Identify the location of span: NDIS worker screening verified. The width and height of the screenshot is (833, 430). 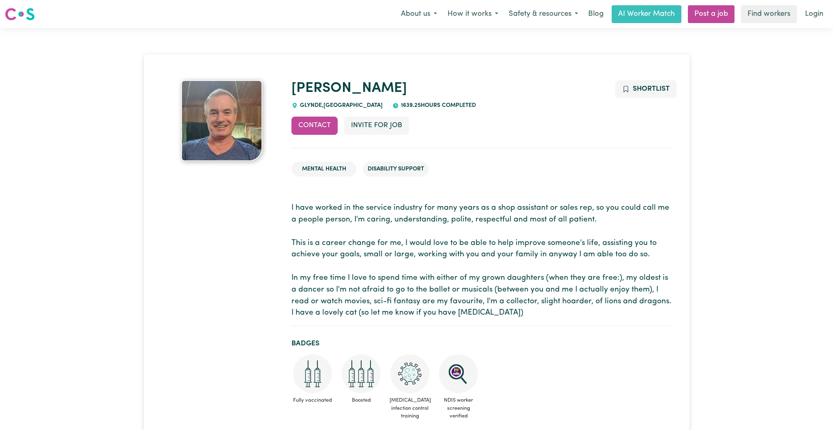
(458, 409).